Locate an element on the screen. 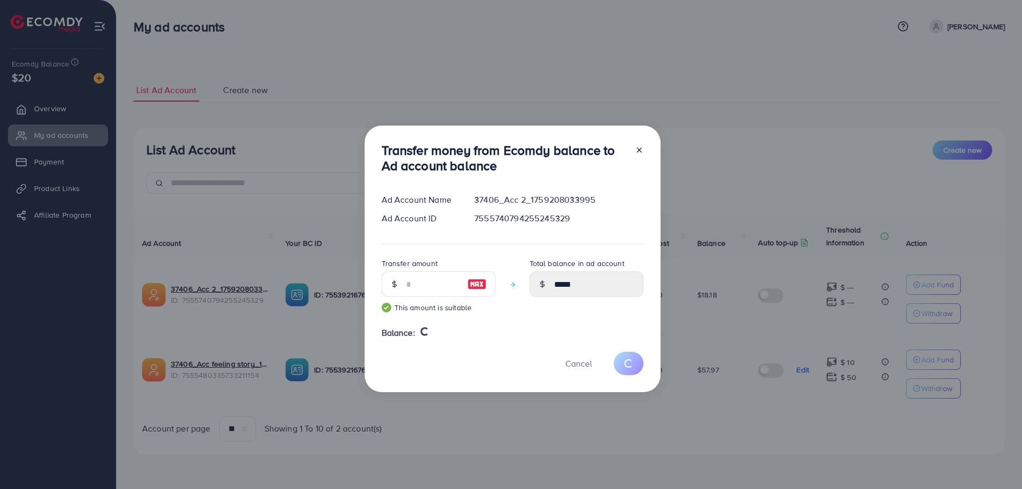 This screenshot has height=489, width=1022. label: Total balance in ad account is located at coordinates (577, 264).